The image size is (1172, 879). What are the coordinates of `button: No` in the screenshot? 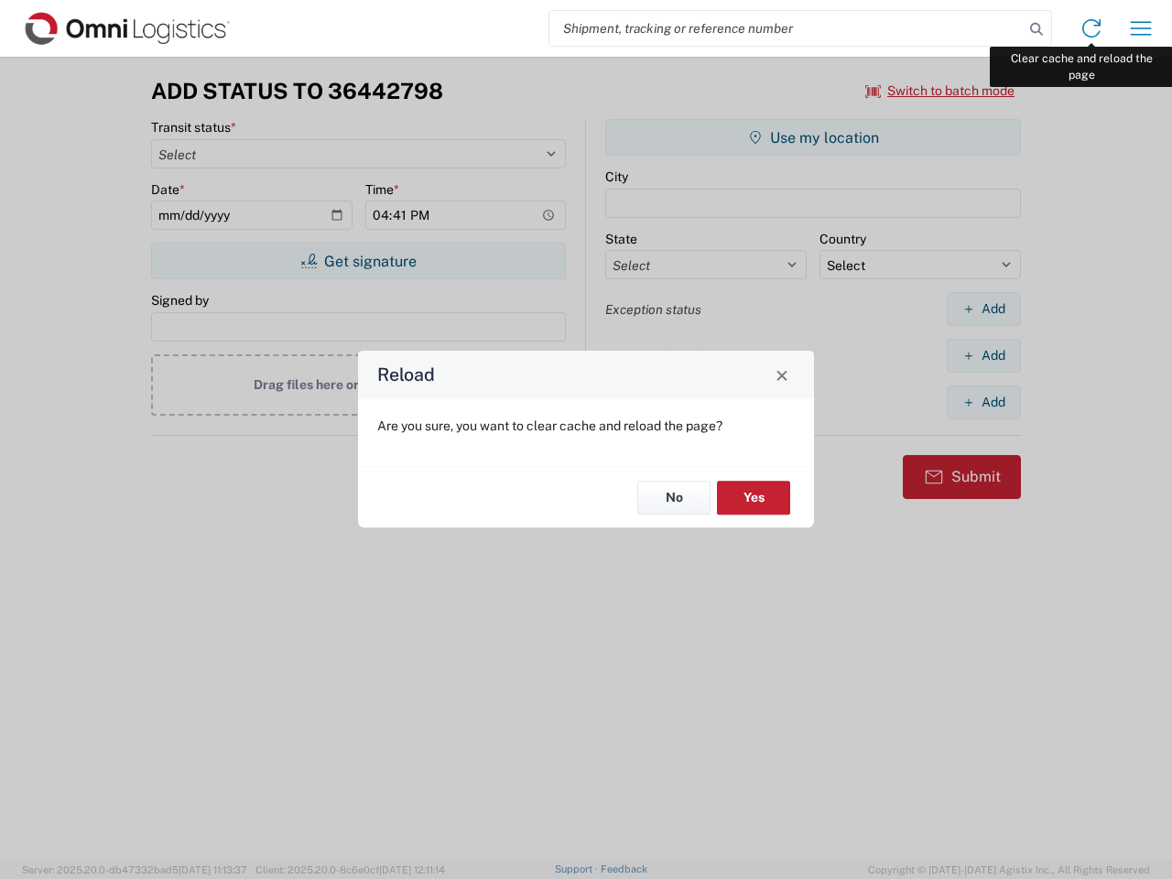 It's located at (674, 497).